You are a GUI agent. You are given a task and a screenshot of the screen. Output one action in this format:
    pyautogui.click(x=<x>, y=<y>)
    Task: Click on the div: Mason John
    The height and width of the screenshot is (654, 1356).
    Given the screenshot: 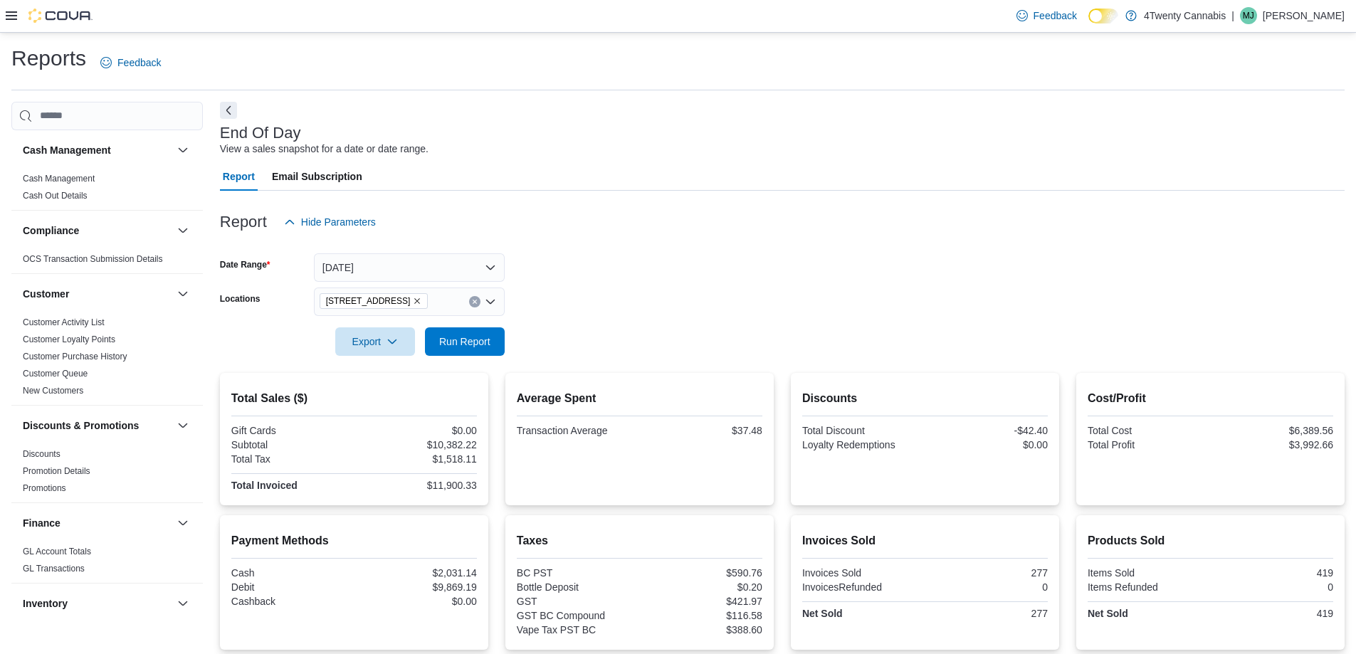 What is the action you would take?
    pyautogui.click(x=1248, y=16)
    